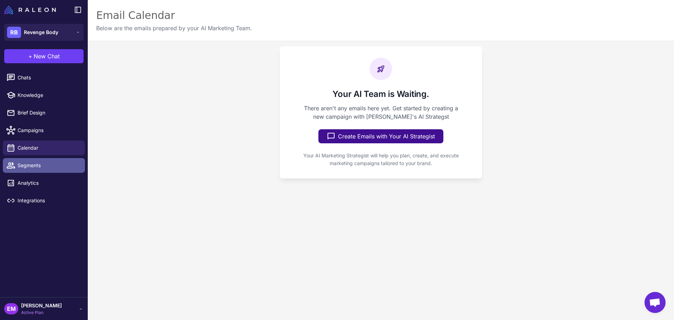  What do you see at coordinates (44, 183) in the screenshot?
I see `a: Analytics` at bounding box center [44, 183].